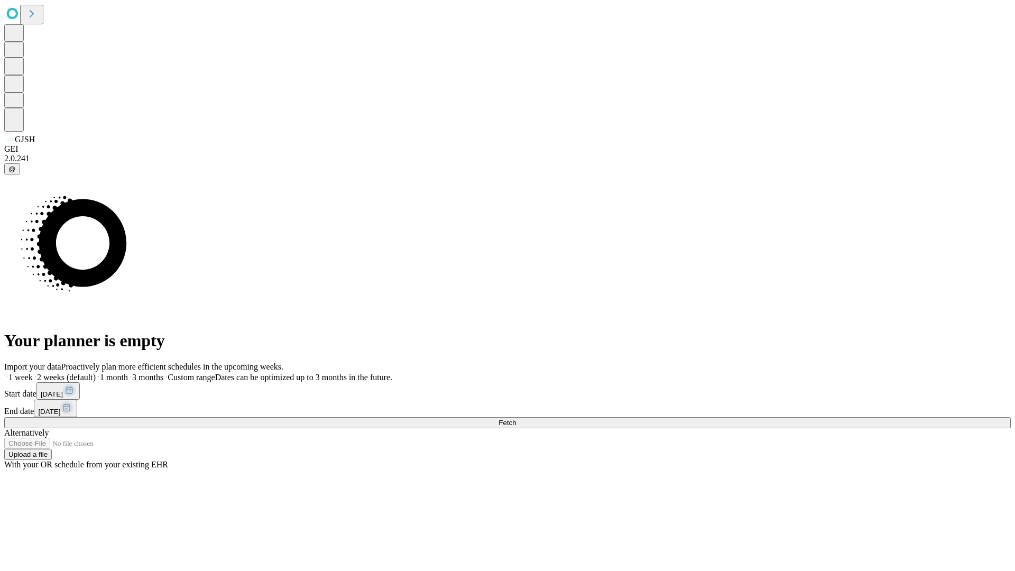 The image size is (1015, 571). What do you see at coordinates (507, 390) in the screenshot?
I see `div: Start date` at bounding box center [507, 390].